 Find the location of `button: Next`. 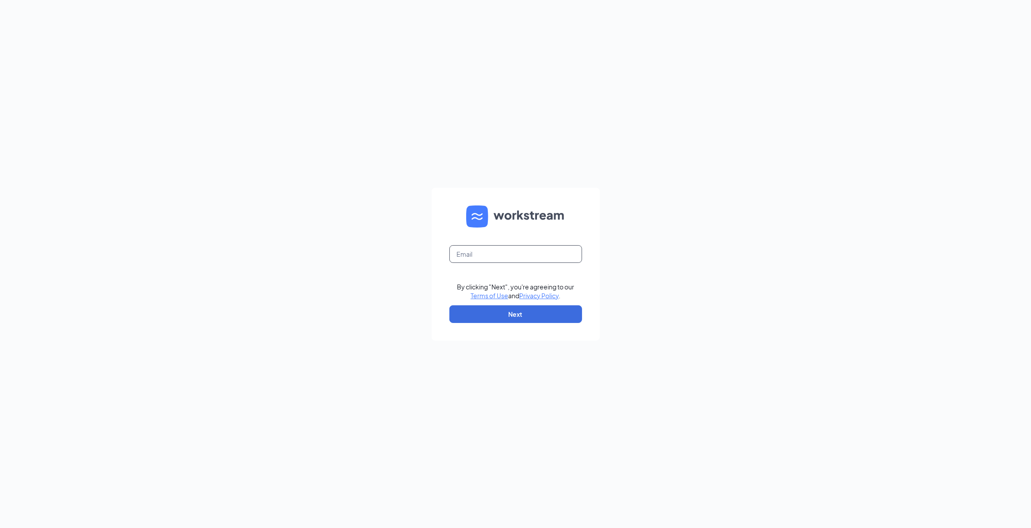

button: Next is located at coordinates (516, 314).